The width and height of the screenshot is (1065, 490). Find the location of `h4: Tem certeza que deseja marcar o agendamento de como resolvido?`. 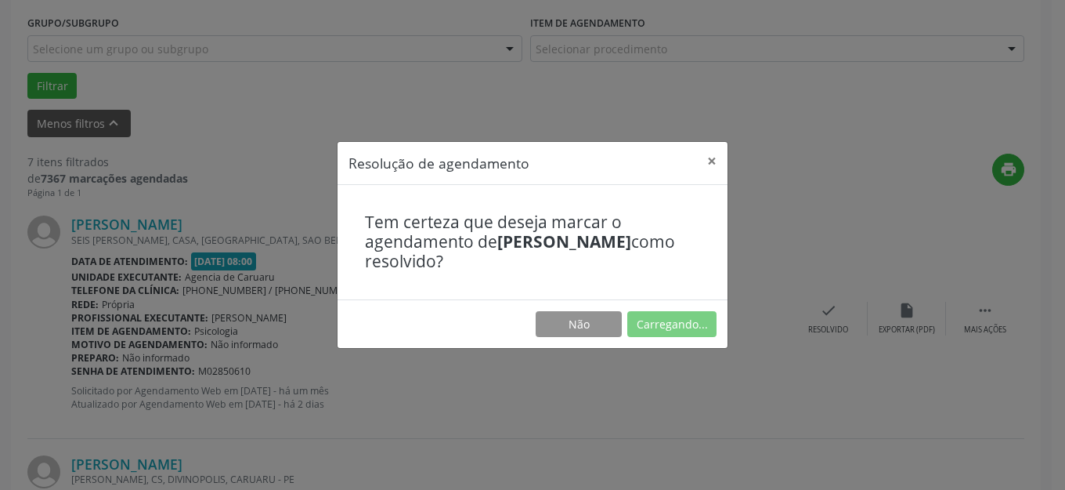

h4: Tem certeza que deseja marcar o agendamento de como resolvido? is located at coordinates (533, 242).